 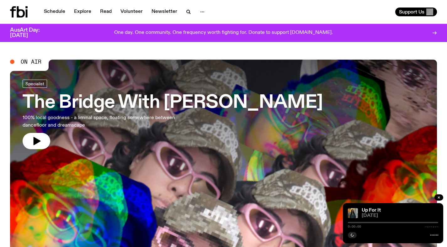 I want to click on img: Ify - a Brown Skin girl with black braided twists, looking up to the side with her tongue stickin..., so click(x=353, y=213).